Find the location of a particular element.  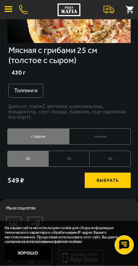

span: 430 г is located at coordinates (18, 72).